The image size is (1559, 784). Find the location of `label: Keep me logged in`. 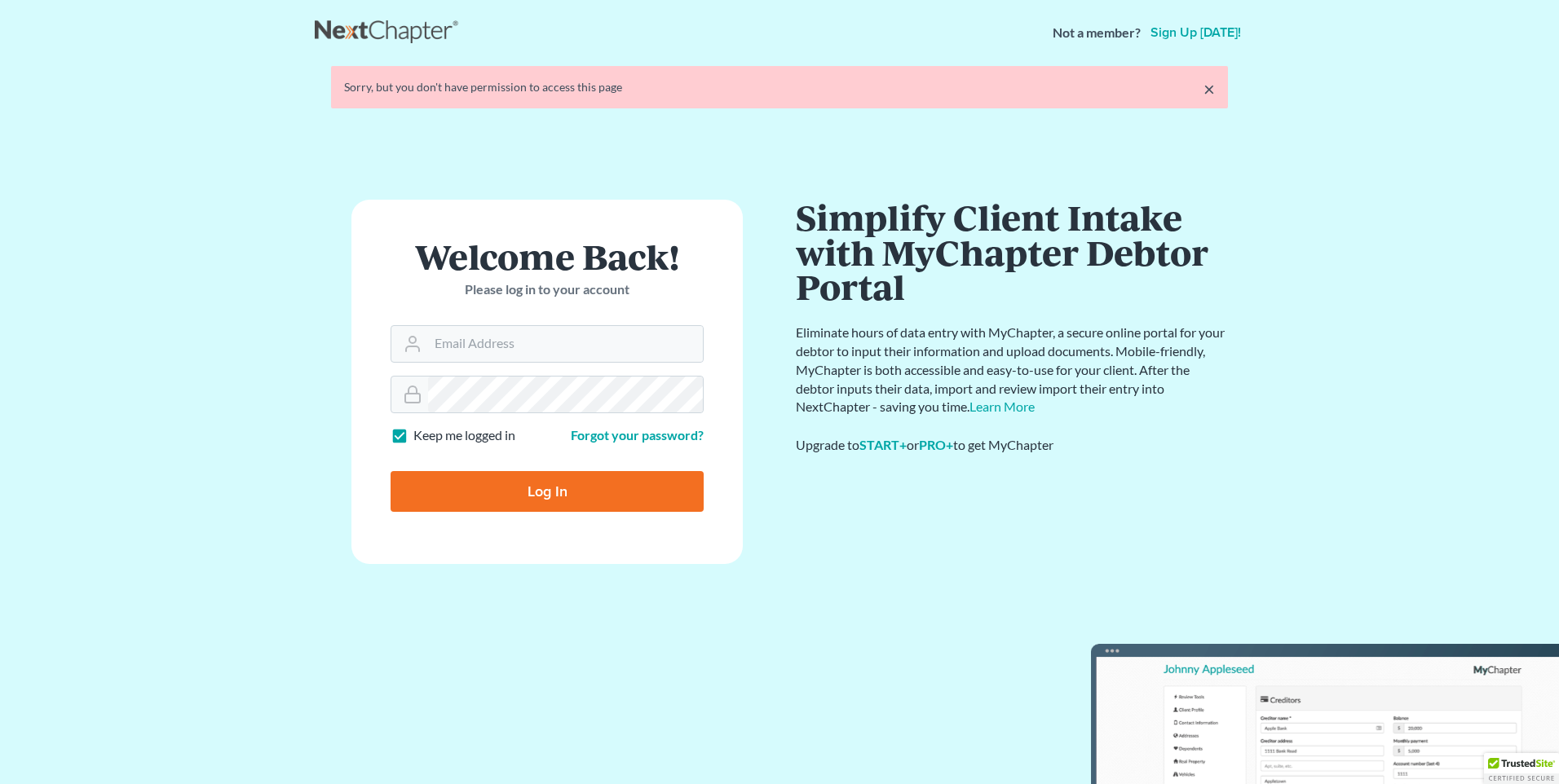

label: Keep me logged in is located at coordinates (464, 435).